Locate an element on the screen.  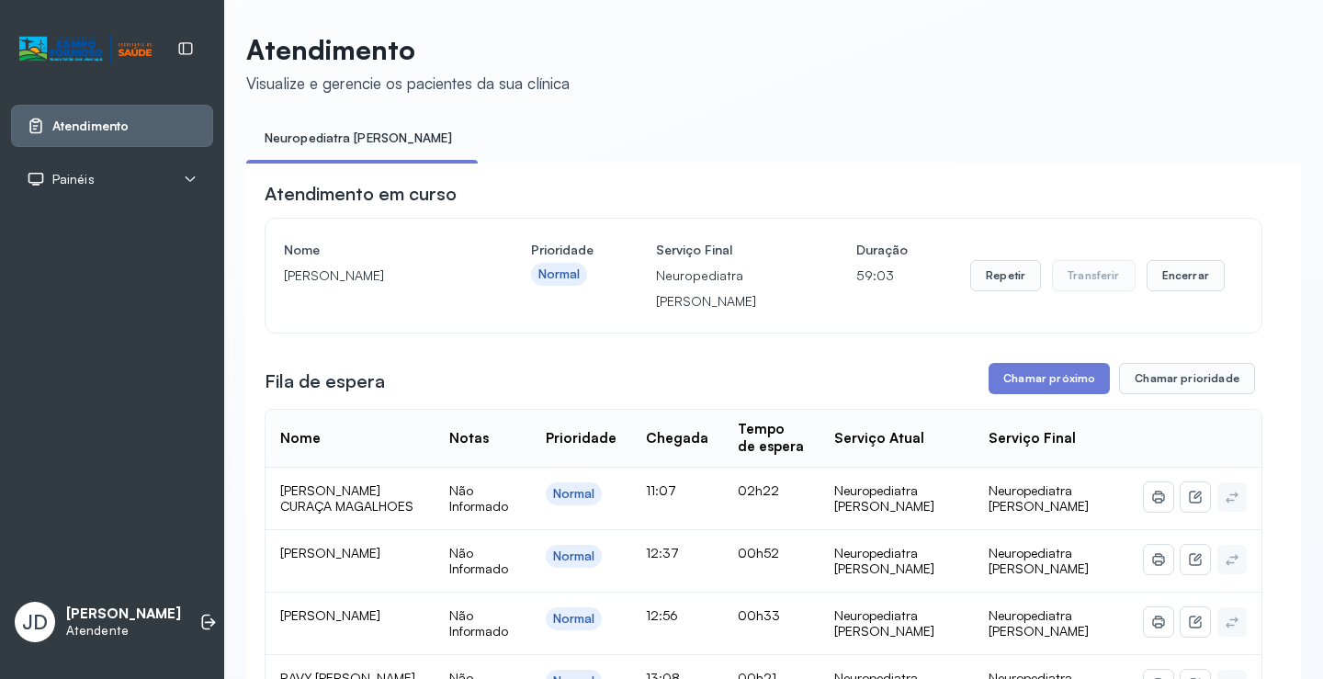
span: 02h22 is located at coordinates (758, 490).